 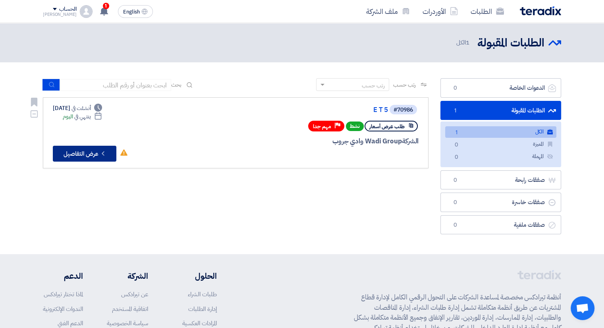 What do you see at coordinates (82, 116) in the screenshot?
I see `span: ينتهي في` at bounding box center [82, 116].